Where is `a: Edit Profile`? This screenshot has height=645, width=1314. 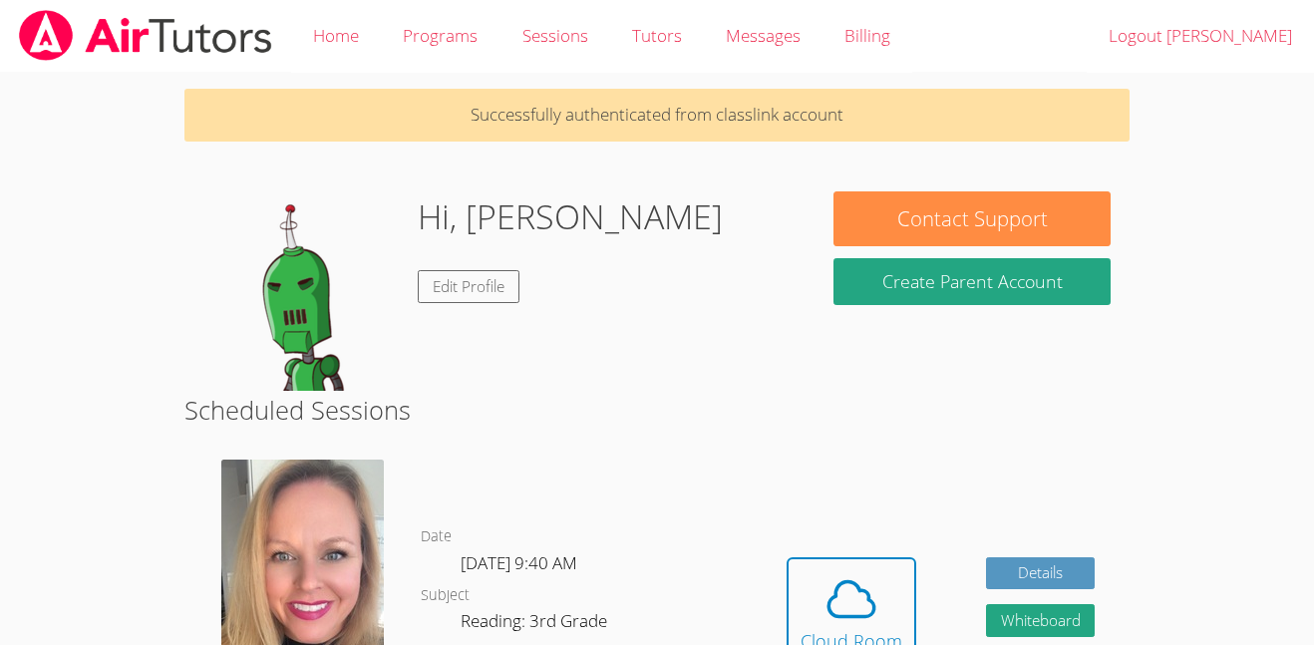
a: Edit Profile is located at coordinates (469, 286).